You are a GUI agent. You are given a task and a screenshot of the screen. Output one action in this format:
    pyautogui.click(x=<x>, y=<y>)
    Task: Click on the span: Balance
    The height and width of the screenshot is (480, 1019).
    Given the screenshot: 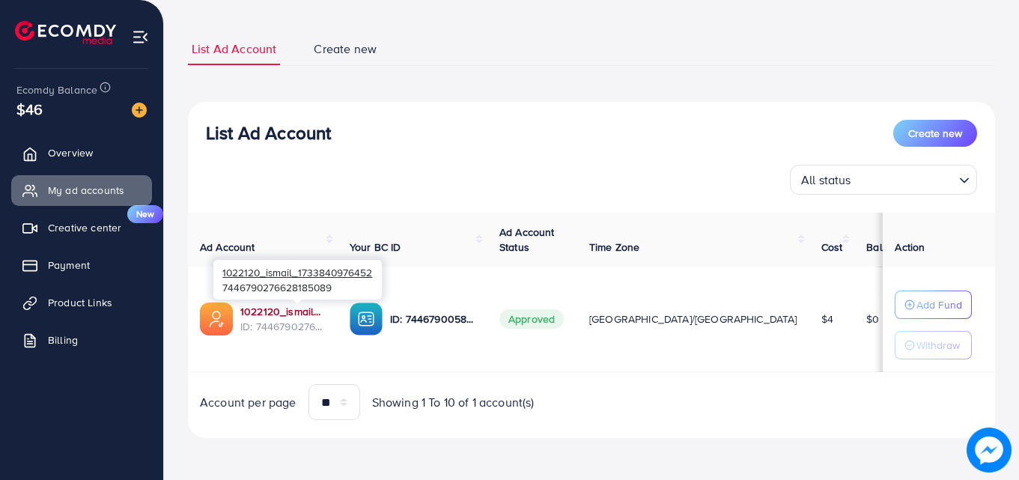 What is the action you would take?
    pyautogui.click(x=886, y=247)
    